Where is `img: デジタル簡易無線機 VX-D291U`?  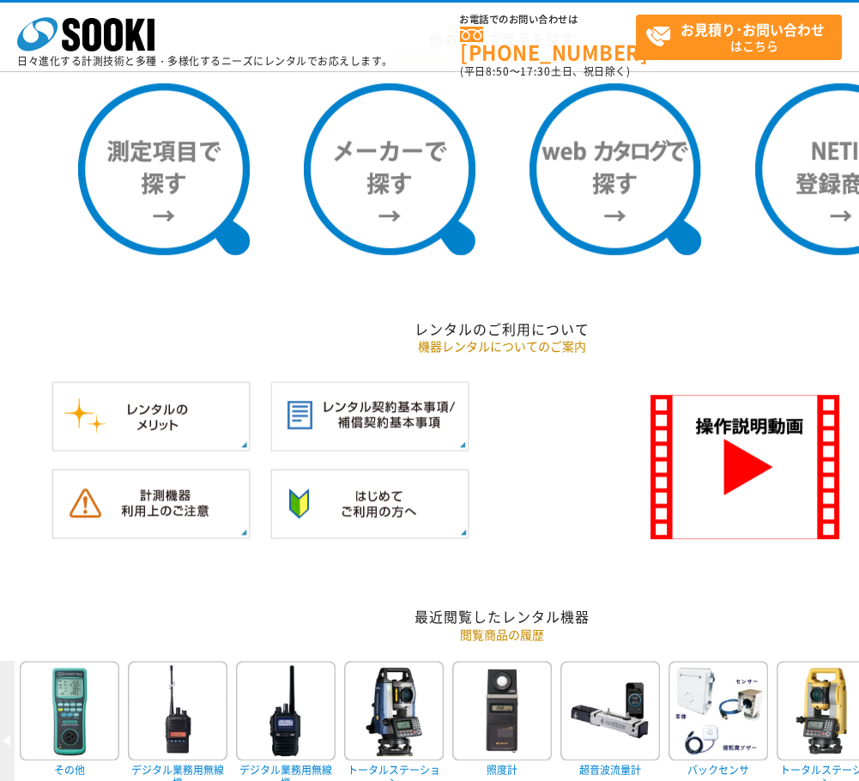 img: デジタル簡易無線機 VX-D291U is located at coordinates (178, 711).